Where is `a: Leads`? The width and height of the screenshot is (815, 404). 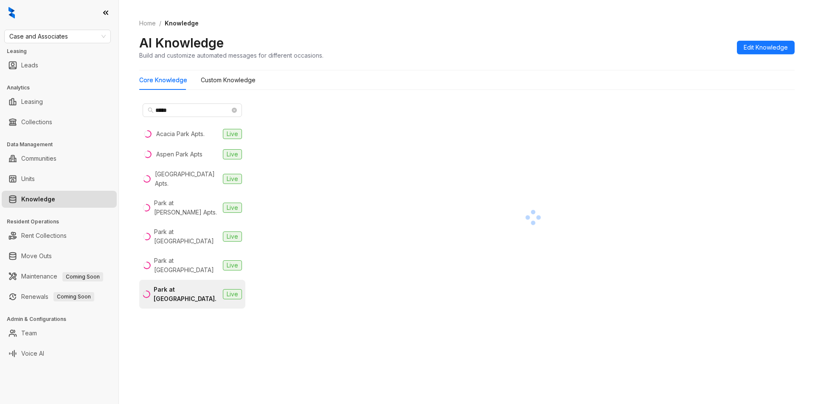 a: Leads is located at coordinates (30, 65).